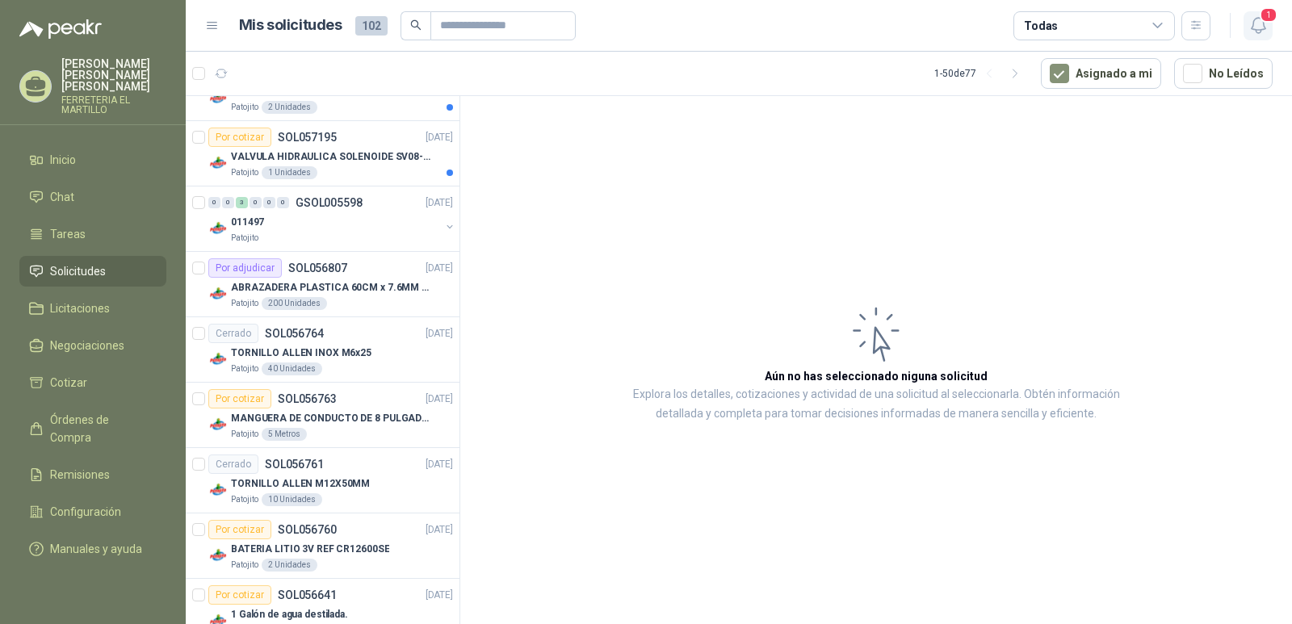  What do you see at coordinates (93, 197) in the screenshot?
I see `a: Chat` at bounding box center [93, 197].